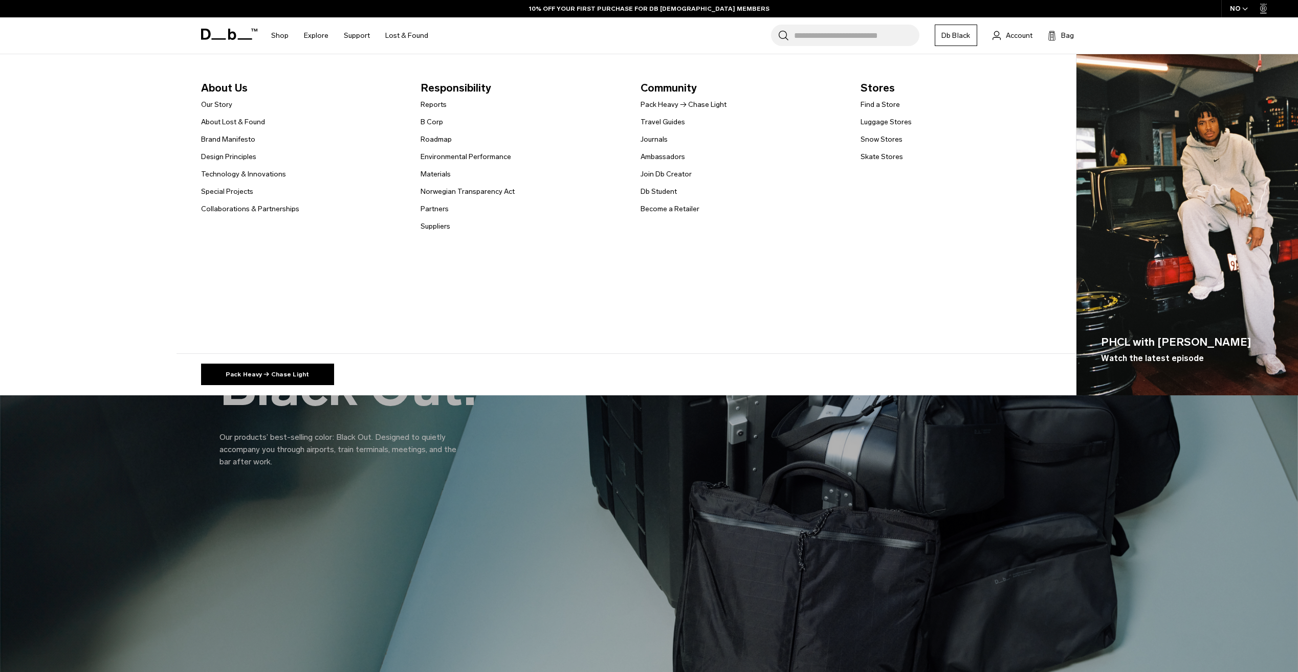 This screenshot has height=672, width=1298. What do you see at coordinates (882, 157) in the screenshot?
I see `a: Skate Stores` at bounding box center [882, 157].